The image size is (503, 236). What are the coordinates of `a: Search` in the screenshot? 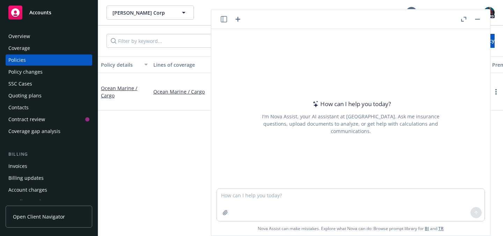 It's located at (459, 13).